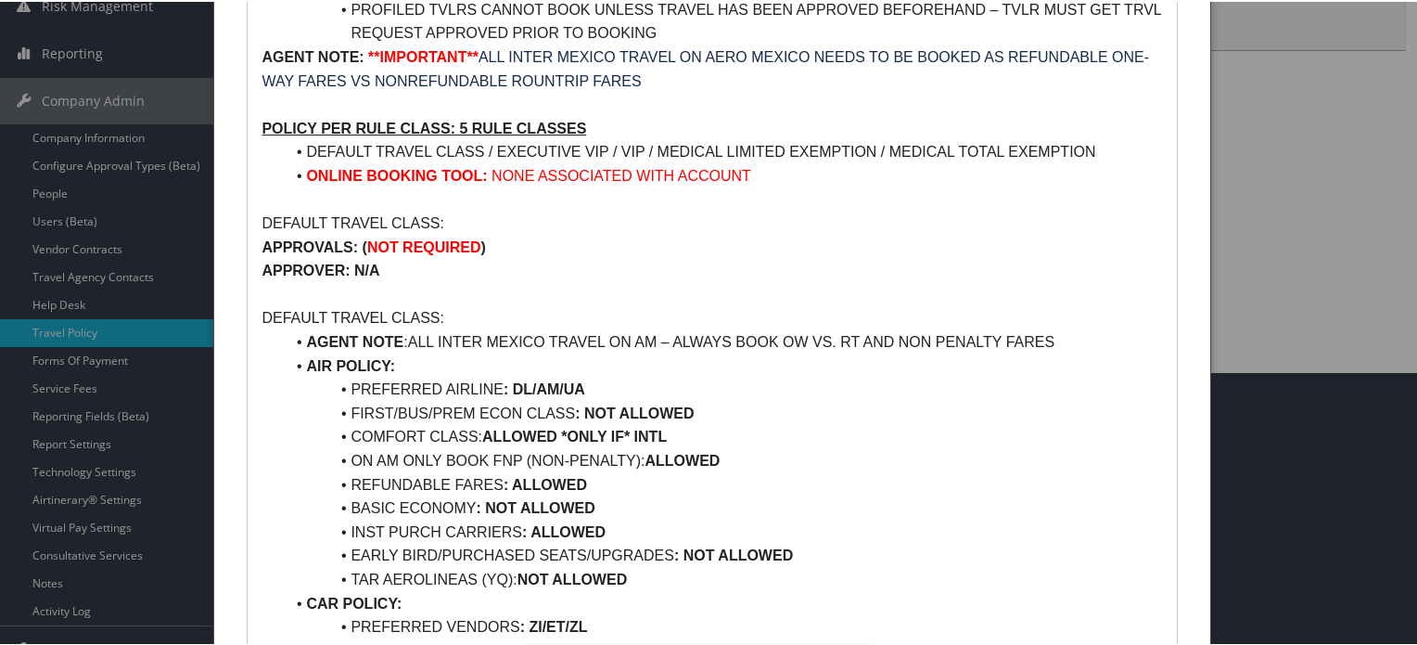 The width and height of the screenshot is (1417, 645). Describe the element at coordinates (723, 506) in the screenshot. I see `li: BASIC ECONOMY` at that location.